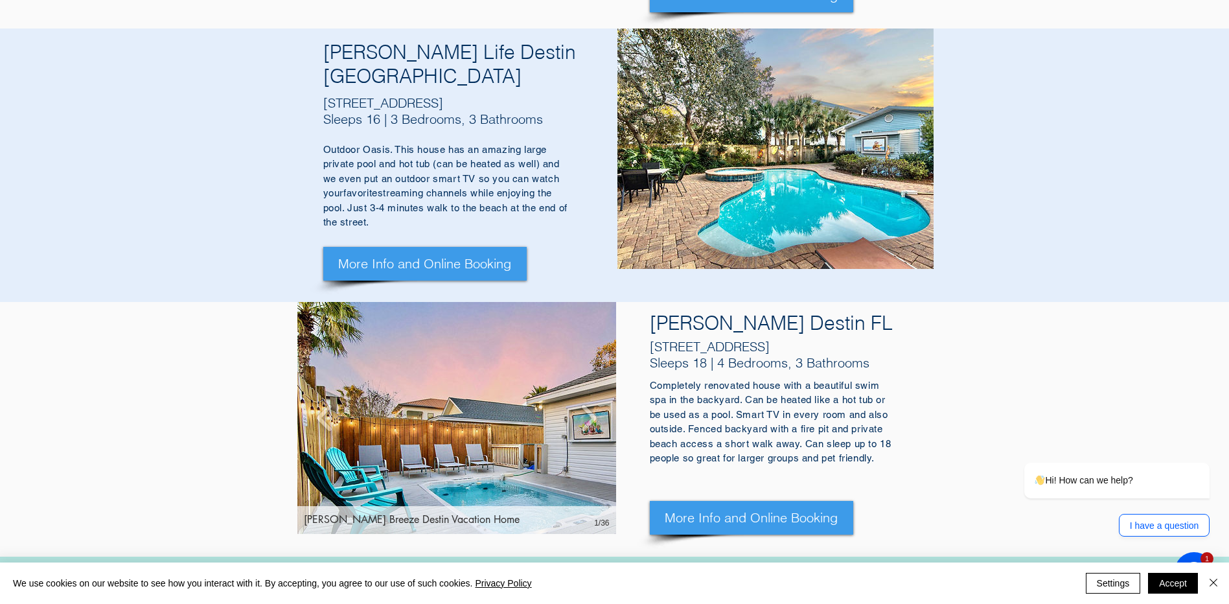 The height and width of the screenshot is (604, 1229). I want to click on div: 👋Hi! How can we help?I have a question, so click(117, 154).